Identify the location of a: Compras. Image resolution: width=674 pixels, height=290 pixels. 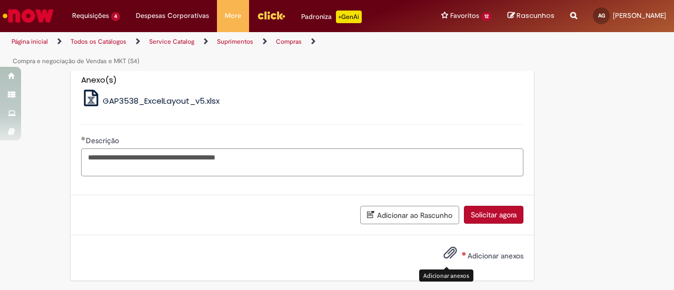
(288, 42).